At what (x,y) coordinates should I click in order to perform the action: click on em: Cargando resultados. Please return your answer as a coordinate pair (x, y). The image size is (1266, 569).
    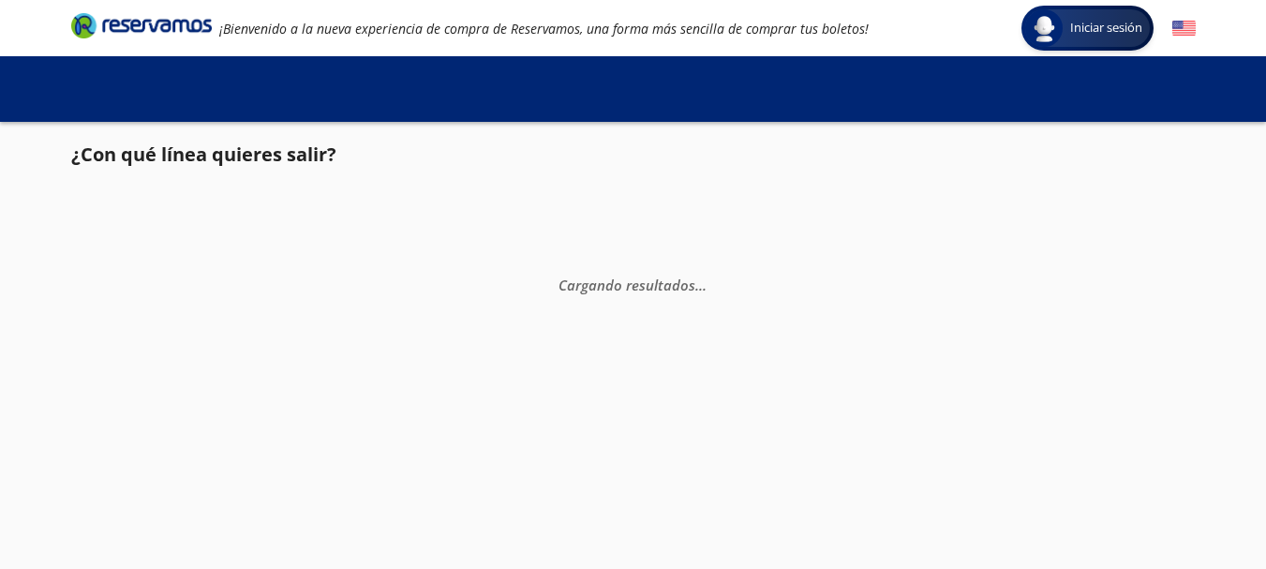
    Looking at the image, I should click on (632, 284).